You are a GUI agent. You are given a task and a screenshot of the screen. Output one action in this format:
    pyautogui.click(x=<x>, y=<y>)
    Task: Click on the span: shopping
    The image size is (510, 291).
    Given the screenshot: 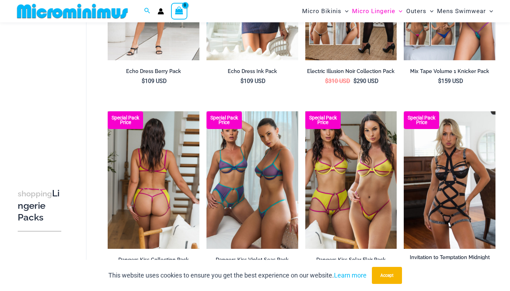 What is the action you would take?
    pyautogui.click(x=35, y=193)
    